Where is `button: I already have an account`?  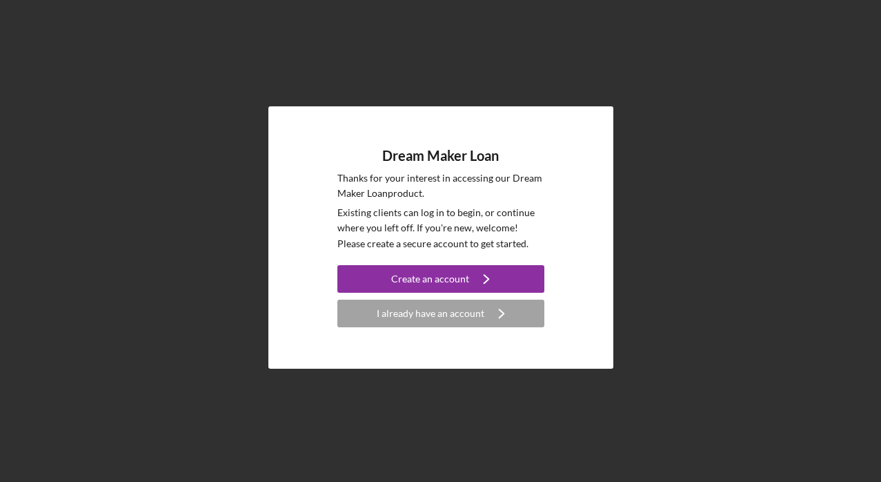
button: I already have an account is located at coordinates (441, 313).